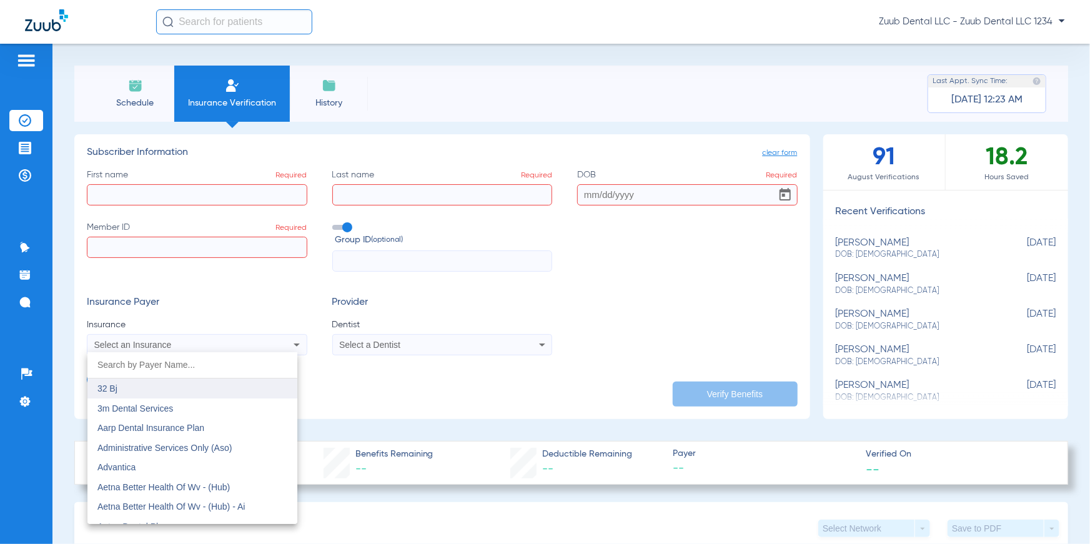 The image size is (1090, 544). What do you see at coordinates (165, 448) in the screenshot?
I see `span: Administrative Services Only (Aso)` at bounding box center [165, 448].